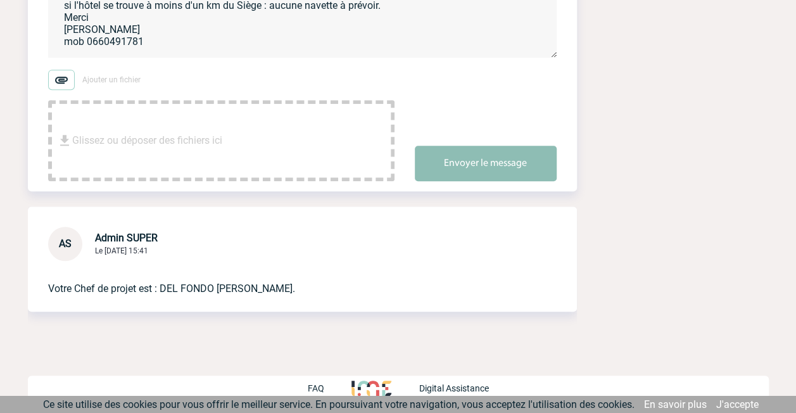  What do you see at coordinates (315, 388) in the screenshot?
I see `p: FAQ` at bounding box center [315, 388].